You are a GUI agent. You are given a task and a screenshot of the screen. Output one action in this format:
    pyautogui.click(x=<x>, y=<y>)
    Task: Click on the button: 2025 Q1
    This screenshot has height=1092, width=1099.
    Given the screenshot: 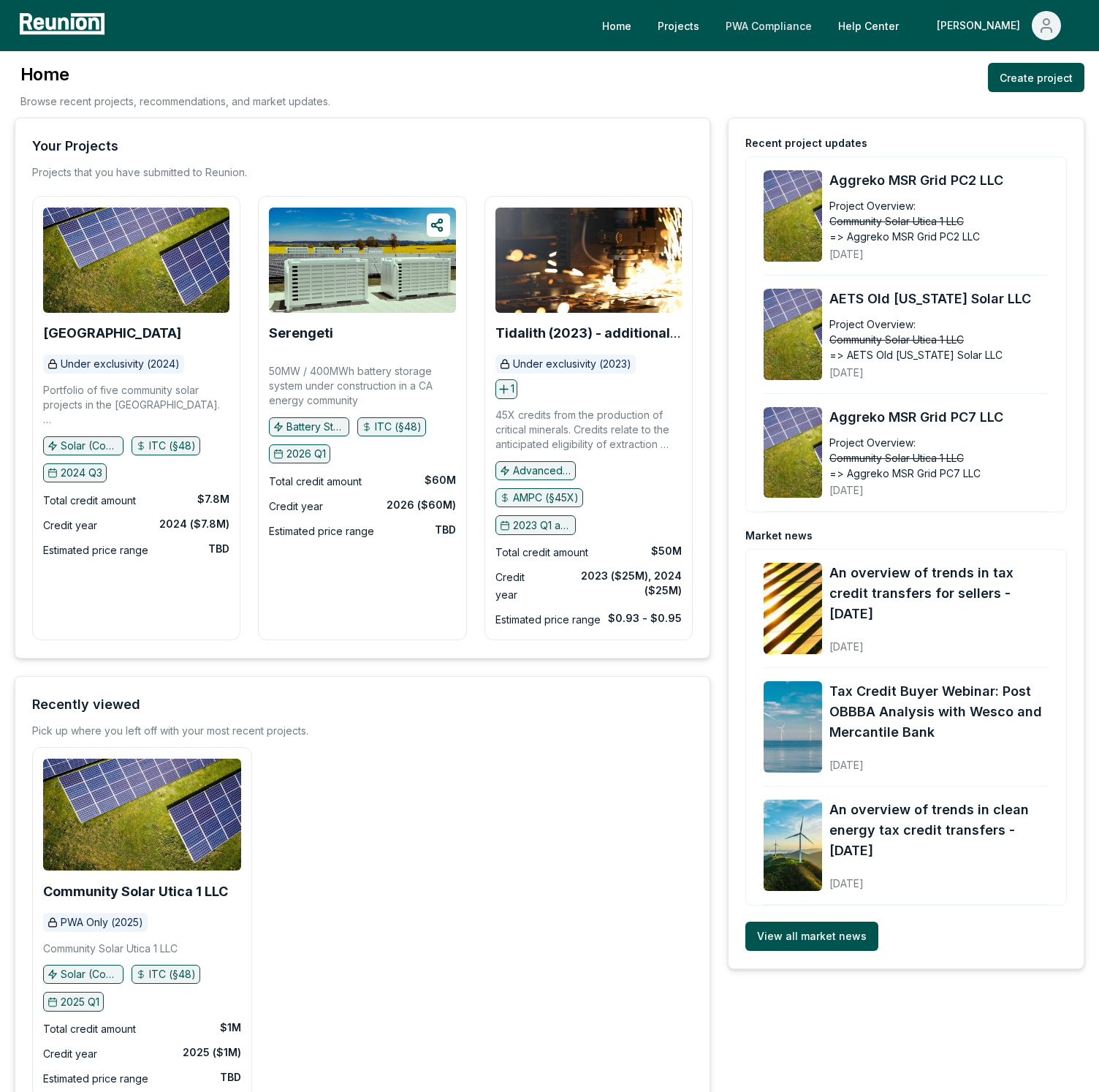 What is the action you would take?
    pyautogui.click(x=73, y=1001)
    